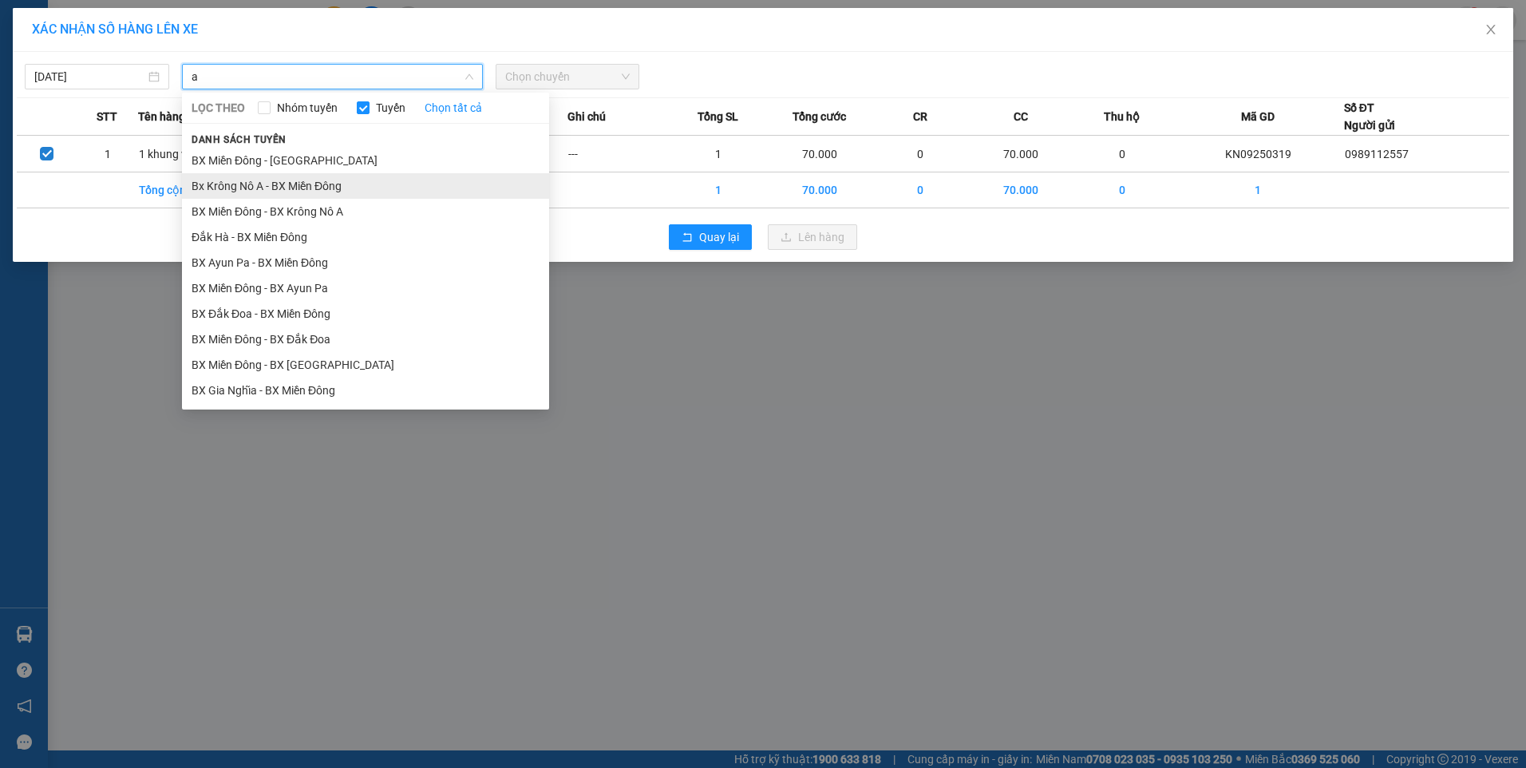 Image resolution: width=1526 pixels, height=768 pixels. Describe the element at coordinates (366, 237) in the screenshot. I see `li: Đắk Hà - BX Miền Đông` at that location.